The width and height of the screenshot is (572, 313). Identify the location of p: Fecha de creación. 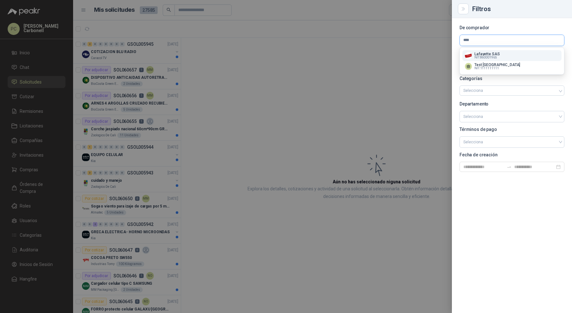
(512, 155).